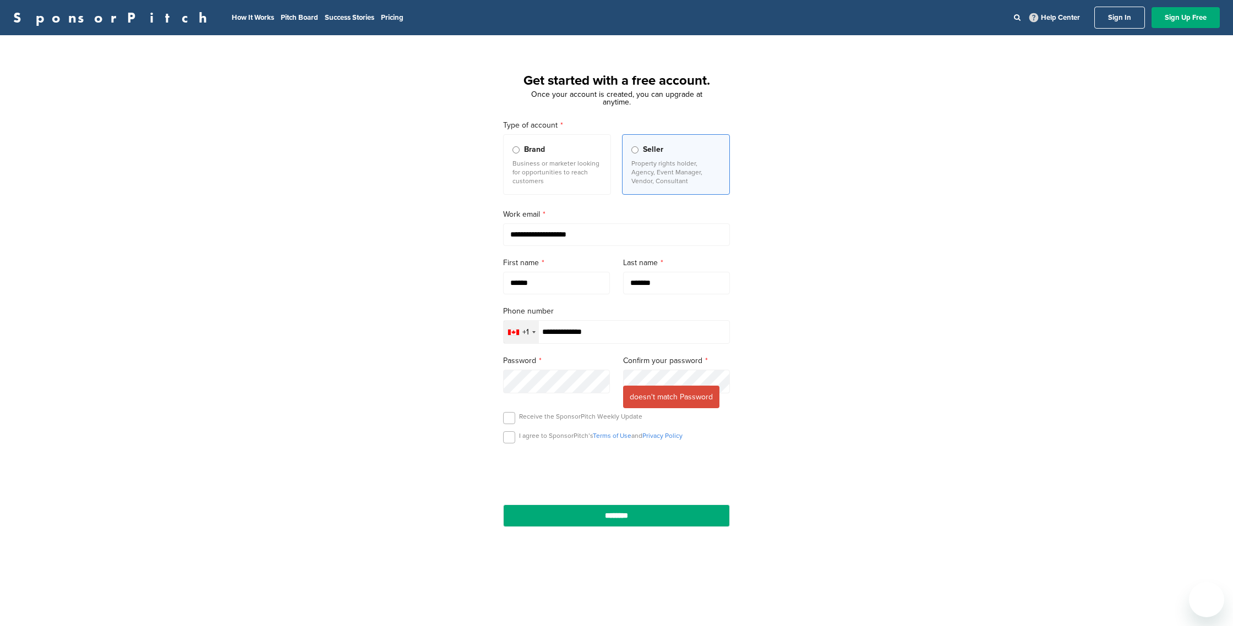  I want to click on span: Brand, so click(534, 150).